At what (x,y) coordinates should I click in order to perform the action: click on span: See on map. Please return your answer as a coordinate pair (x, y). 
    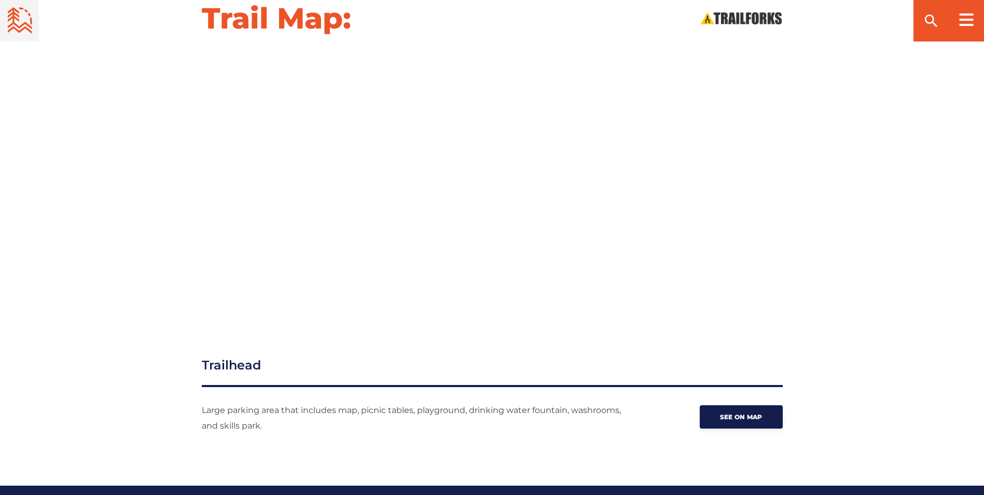
    Looking at the image, I should click on (741, 416).